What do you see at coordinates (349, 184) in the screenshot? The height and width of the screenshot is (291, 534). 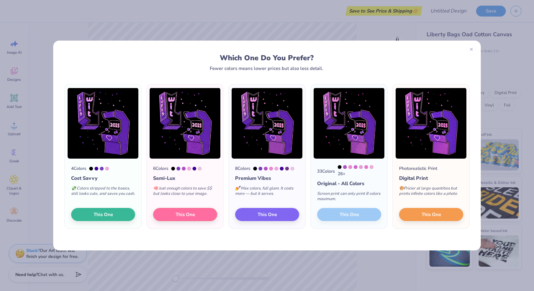 I see `div: Original - All Colors` at bounding box center [349, 184].